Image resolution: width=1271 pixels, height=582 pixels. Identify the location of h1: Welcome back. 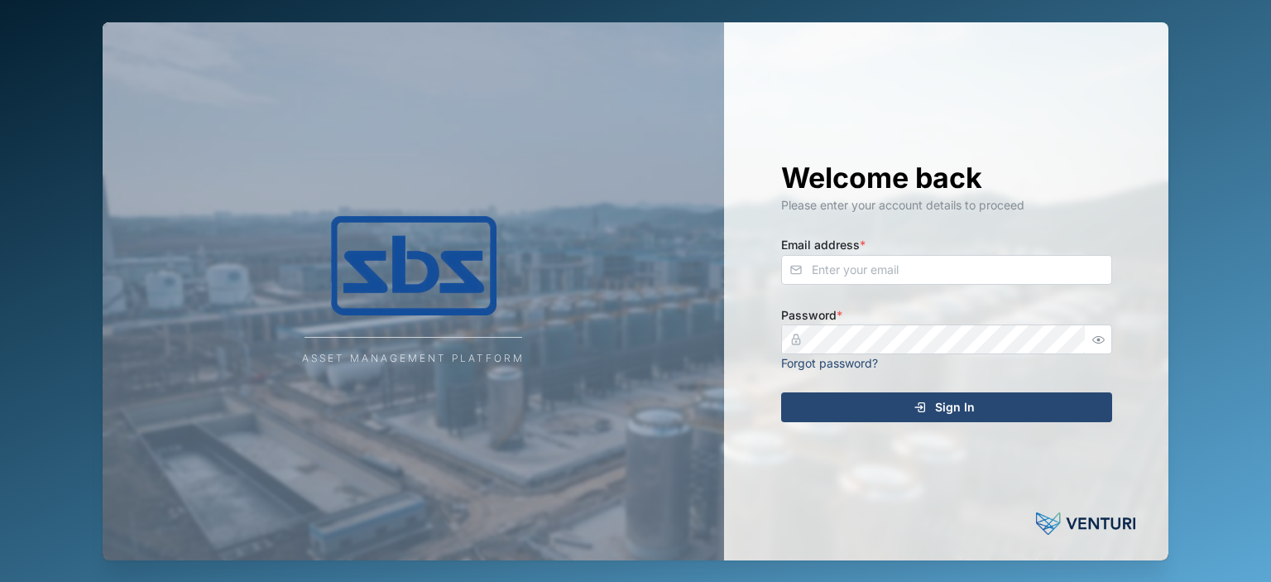
(946, 178).